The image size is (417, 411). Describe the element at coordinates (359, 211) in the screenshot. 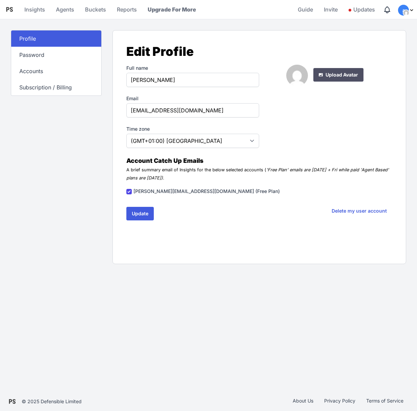

I see `input: Delete my user account` at that location.